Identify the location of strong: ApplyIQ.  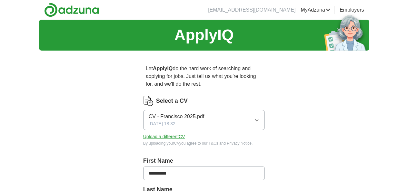
(162, 68).